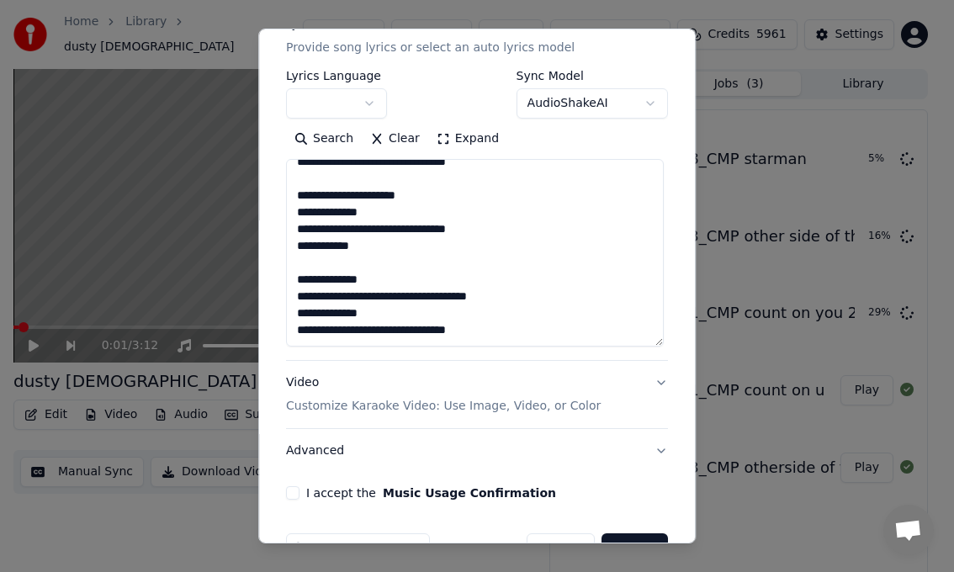 The width and height of the screenshot is (954, 572). Describe the element at coordinates (634, 548) in the screenshot. I see `button: Create` at that location.